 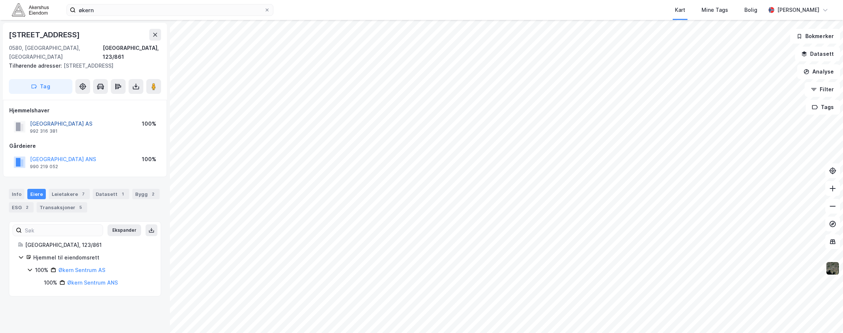 I want to click on button: Filter, so click(x=822, y=89).